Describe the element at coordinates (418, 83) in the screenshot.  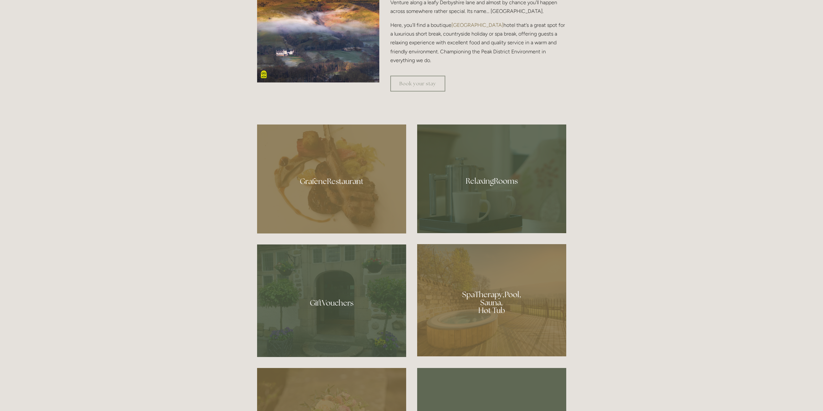
I see `a: Book your stay` at that location.